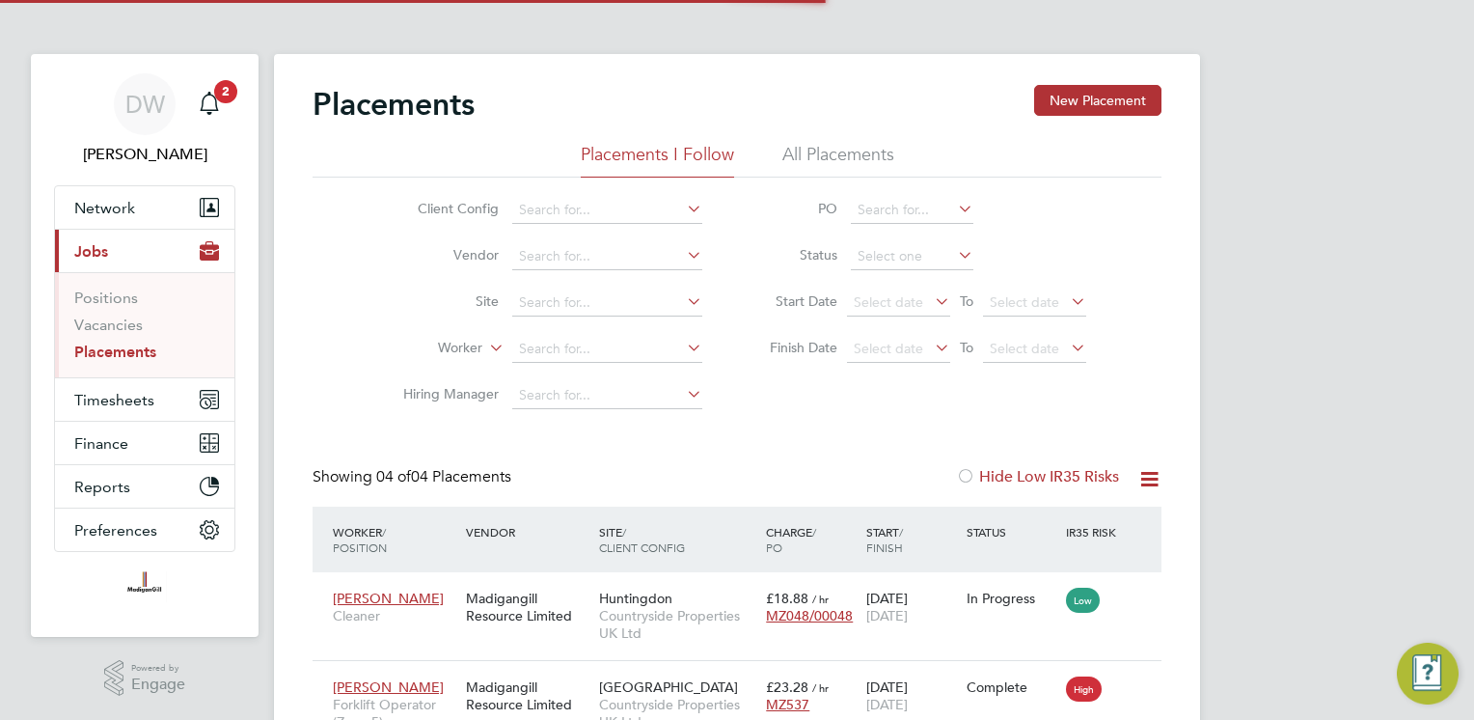  What do you see at coordinates (444, 476) in the screenshot?
I see `span: 04 Placements` at bounding box center [444, 476].